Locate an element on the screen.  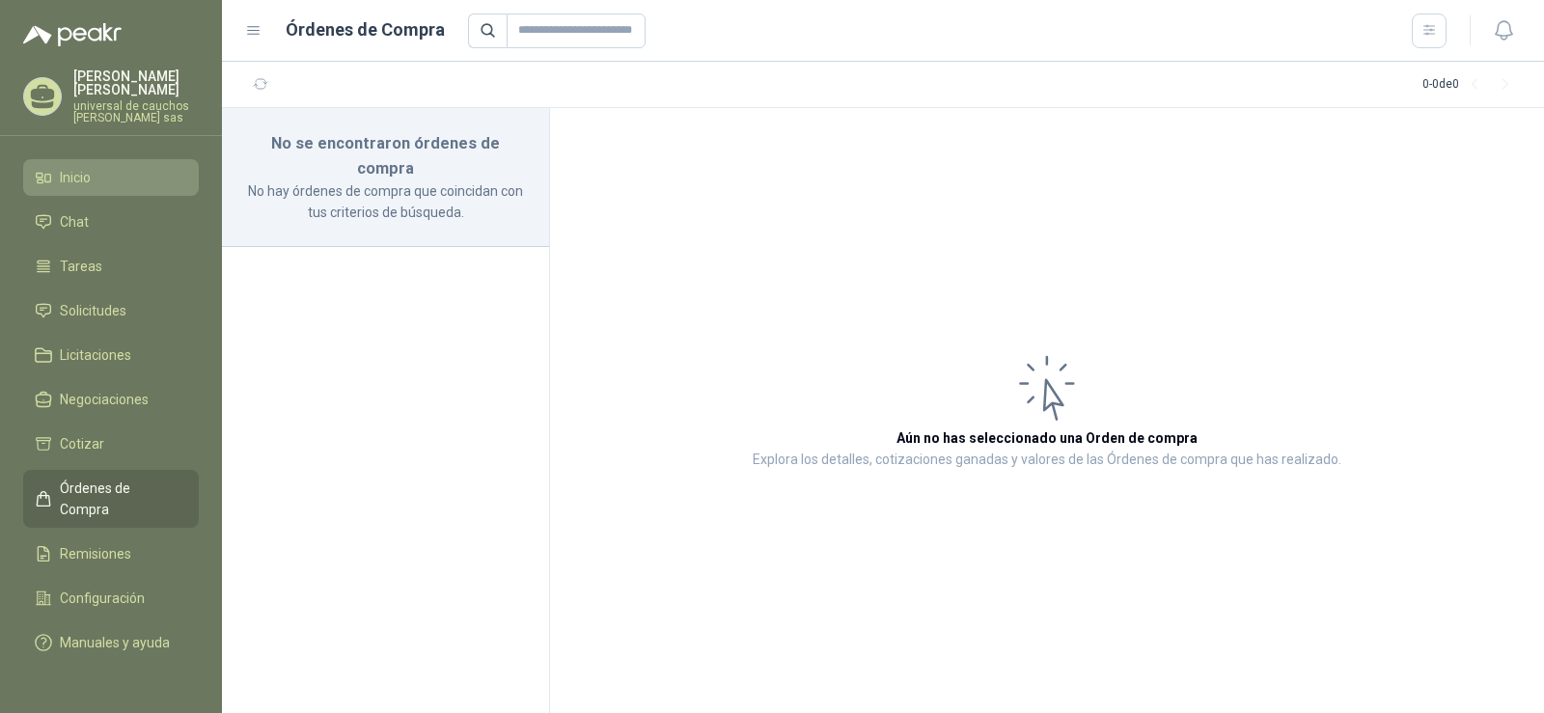
span: Licitaciones is located at coordinates (96, 355).